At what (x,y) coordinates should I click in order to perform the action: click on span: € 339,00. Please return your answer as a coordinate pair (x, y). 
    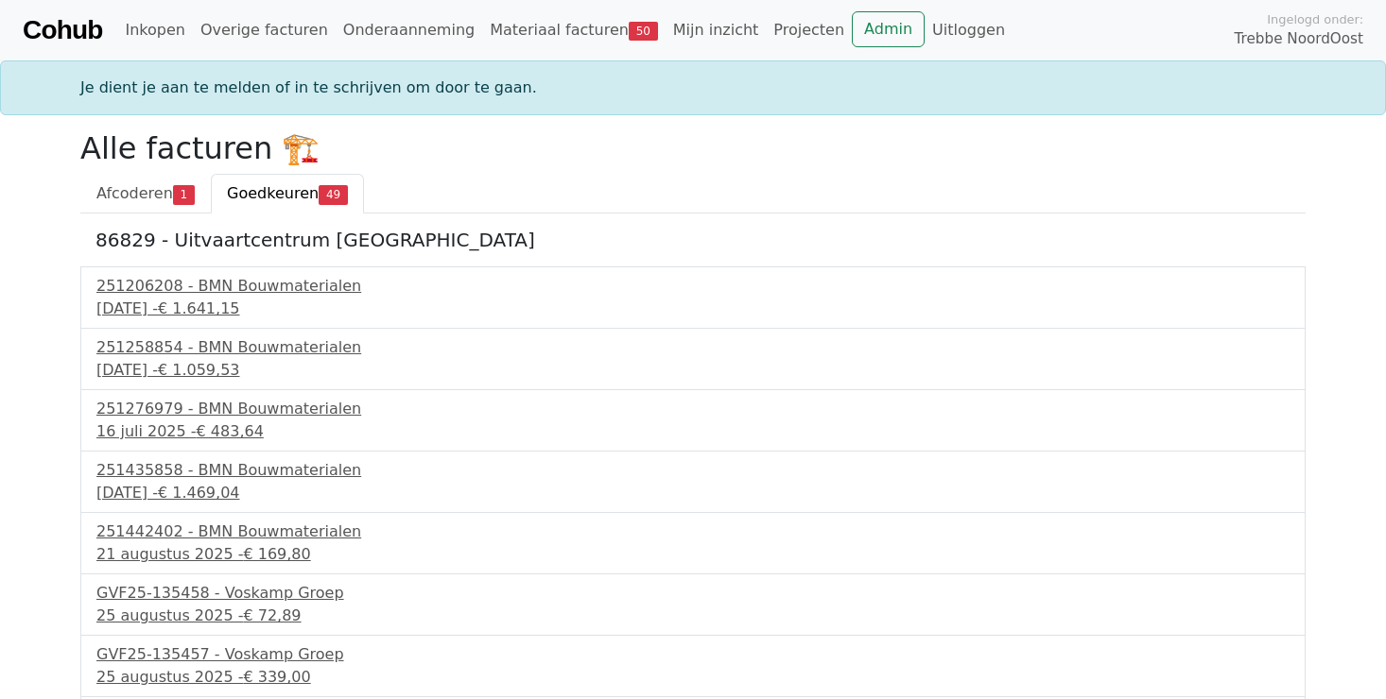
    Looking at the image, I should click on (276, 677).